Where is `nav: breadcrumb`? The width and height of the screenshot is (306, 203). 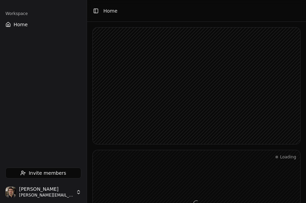 nav: breadcrumb is located at coordinates (110, 11).